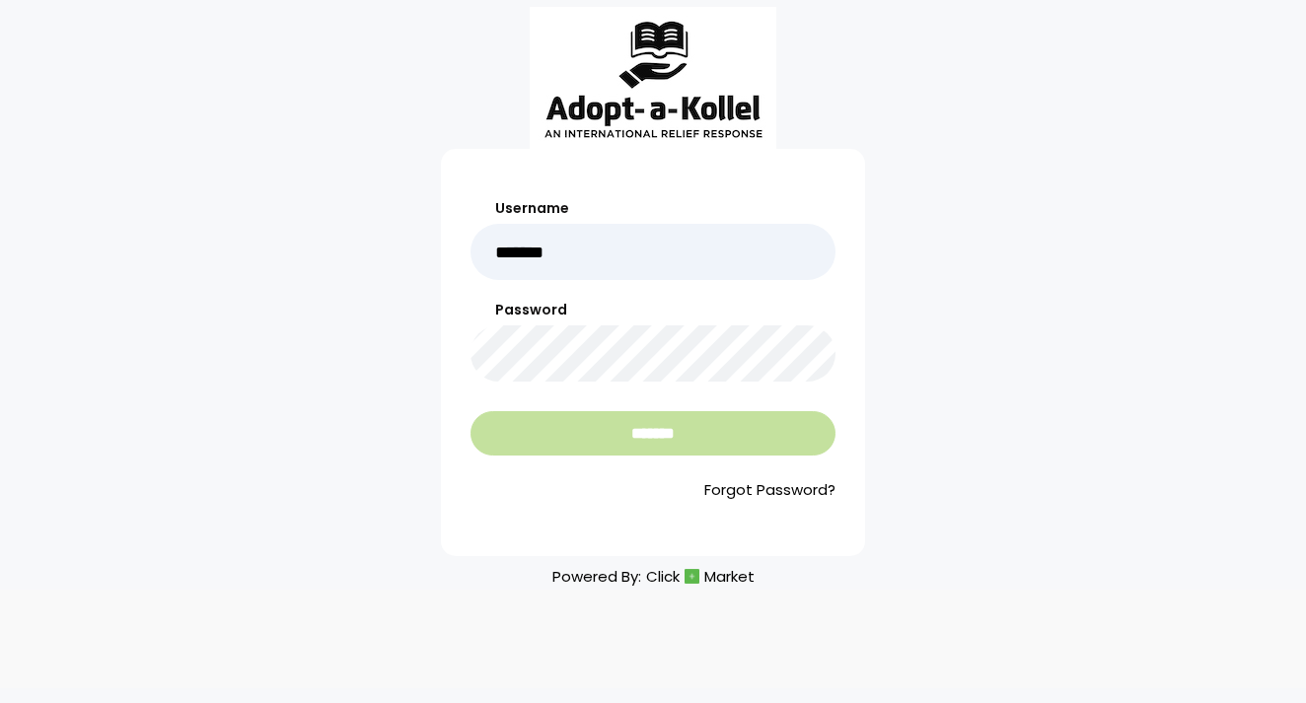 The width and height of the screenshot is (1306, 703). What do you see at coordinates (653, 576) in the screenshot?
I see `p: Powered By:` at bounding box center [653, 576].